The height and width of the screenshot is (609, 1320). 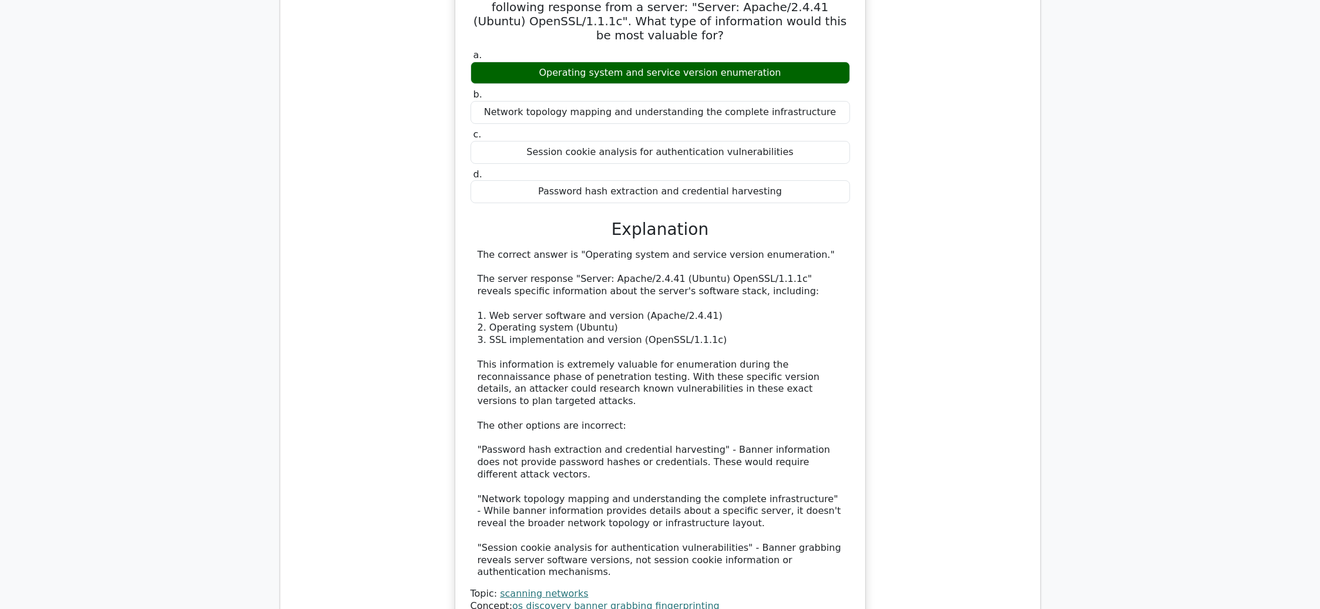 I want to click on div: Topic:, so click(x=660, y=594).